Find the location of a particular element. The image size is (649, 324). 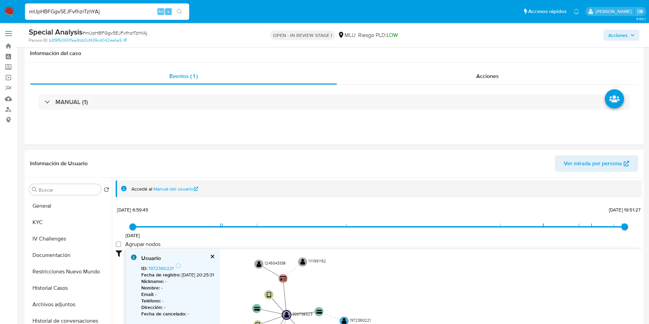

button: Historial Casos is located at coordinates (69, 288).